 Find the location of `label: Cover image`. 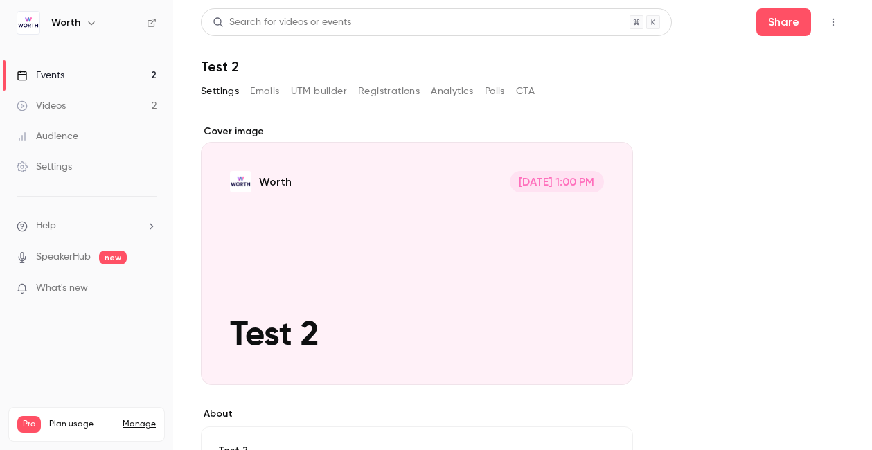

label: Cover image is located at coordinates (417, 132).